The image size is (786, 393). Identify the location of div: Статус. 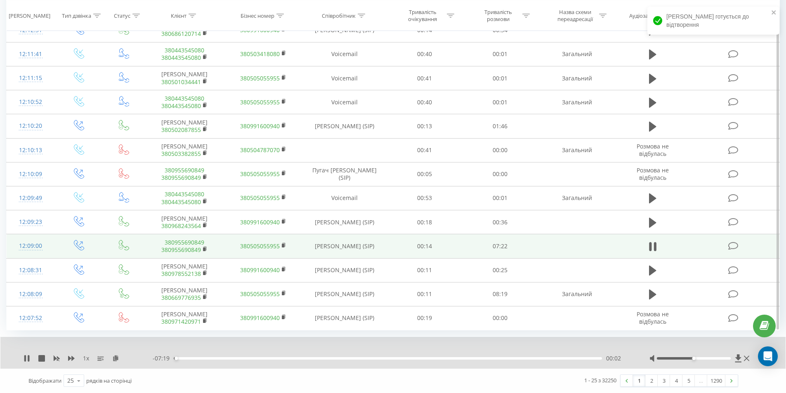
(122, 15).